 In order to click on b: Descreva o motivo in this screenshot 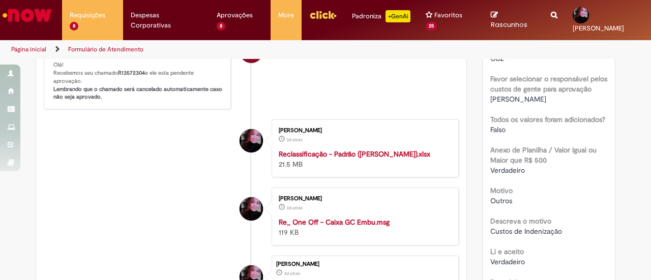, I will do `click(521, 221)`.